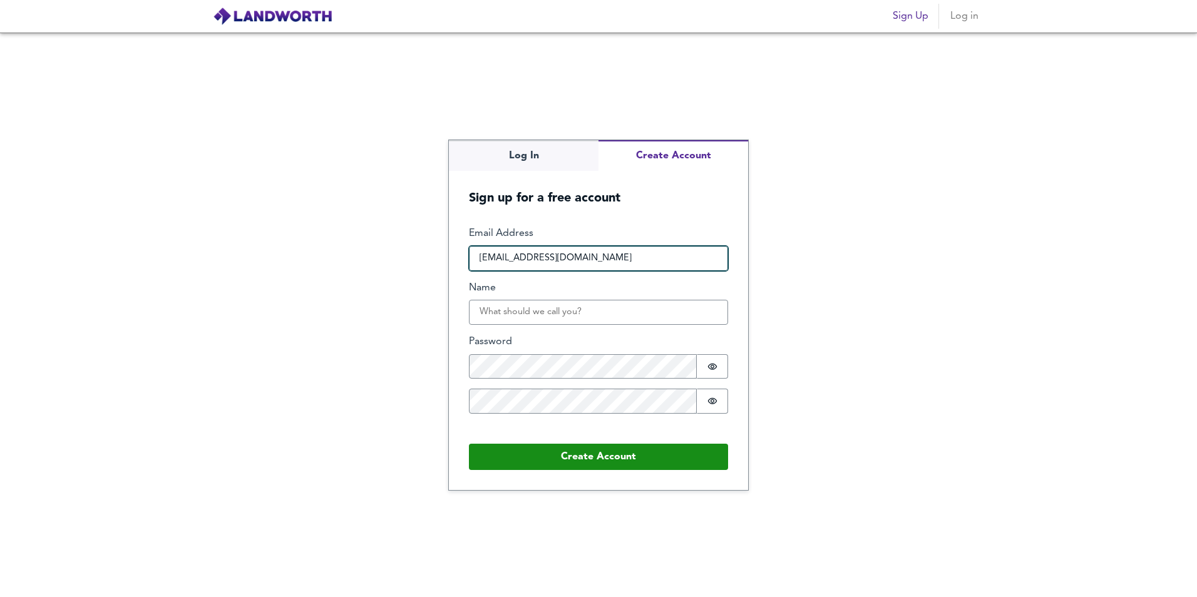  I want to click on button: Log In, so click(523, 155).